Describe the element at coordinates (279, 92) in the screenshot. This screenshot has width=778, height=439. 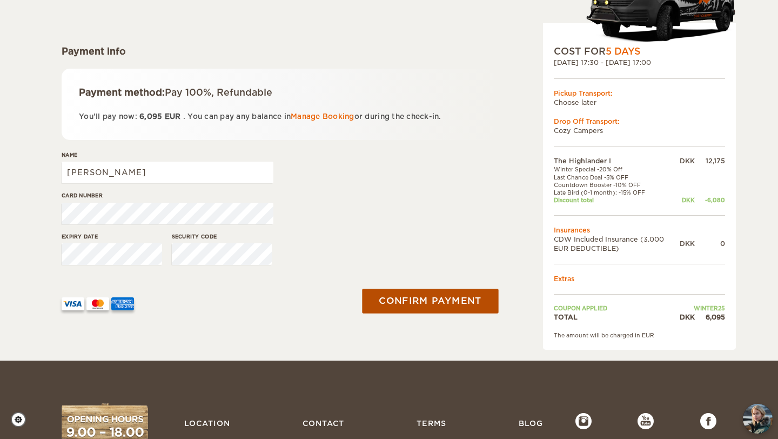
I see `div: Payment method:` at that location.